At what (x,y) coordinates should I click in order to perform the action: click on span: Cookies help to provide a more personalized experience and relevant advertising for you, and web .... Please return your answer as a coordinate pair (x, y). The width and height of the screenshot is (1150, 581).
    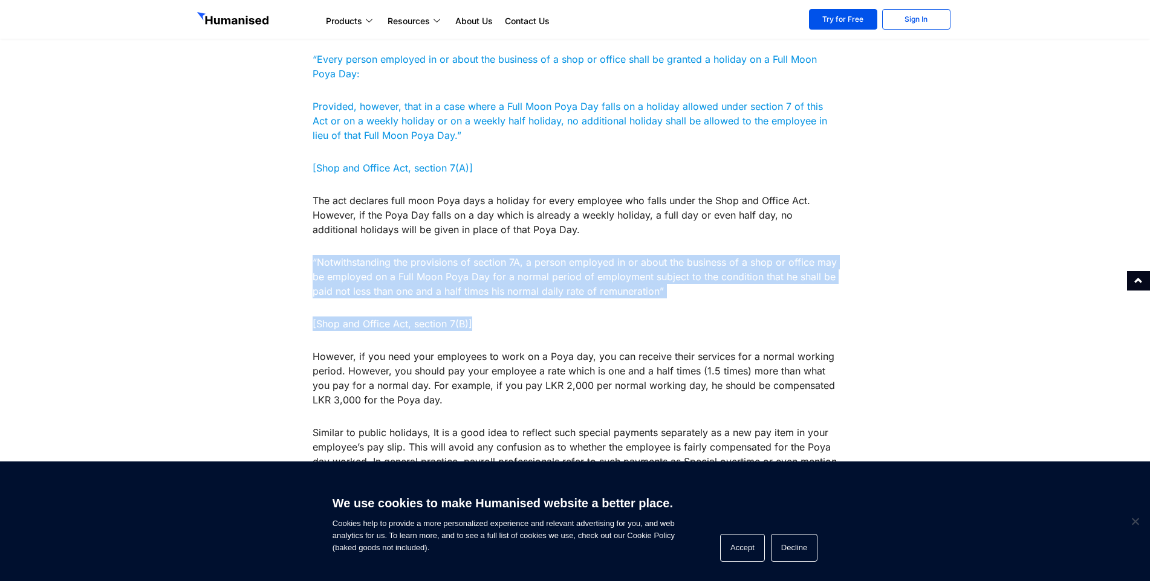
    Looking at the image, I should click on (503, 522).